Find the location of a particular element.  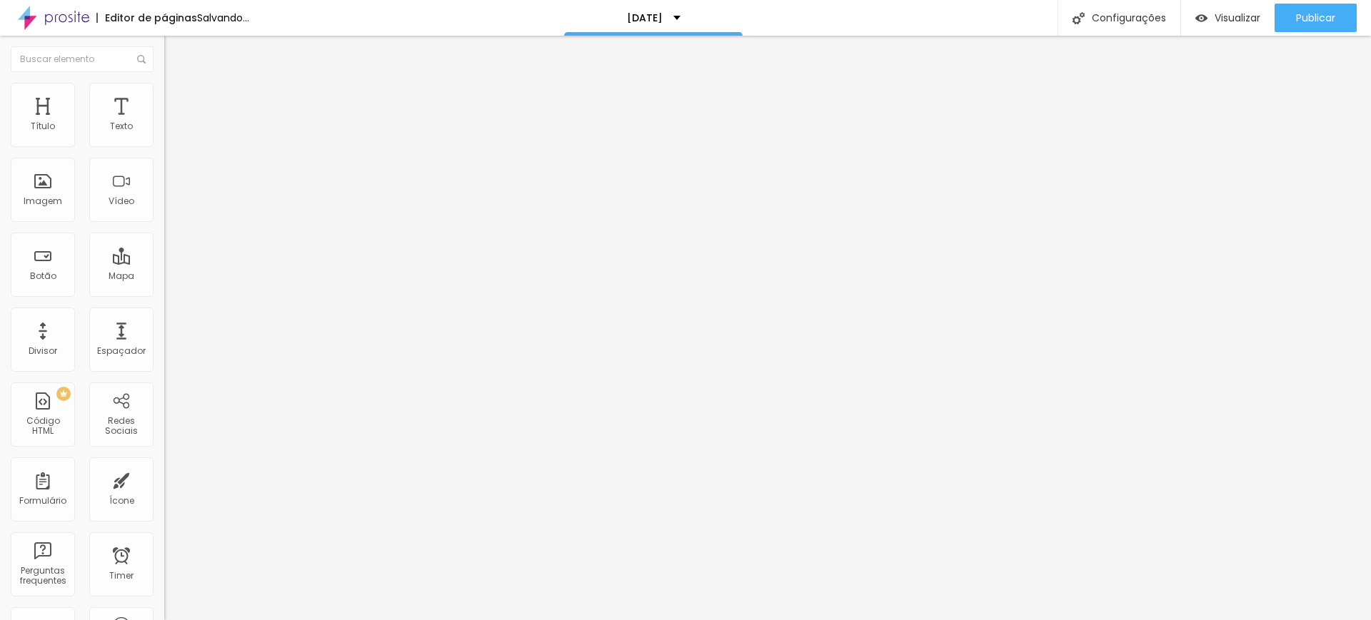

div: Editor de páginas is located at coordinates (146, 18).